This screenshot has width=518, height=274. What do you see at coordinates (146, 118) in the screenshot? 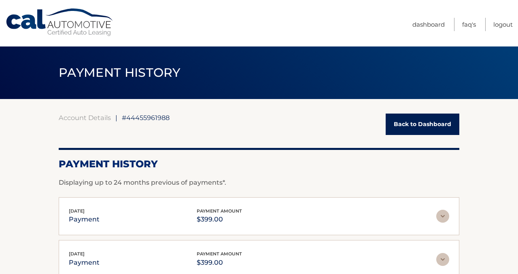
I see `span: #44455961988` at bounding box center [146, 118].